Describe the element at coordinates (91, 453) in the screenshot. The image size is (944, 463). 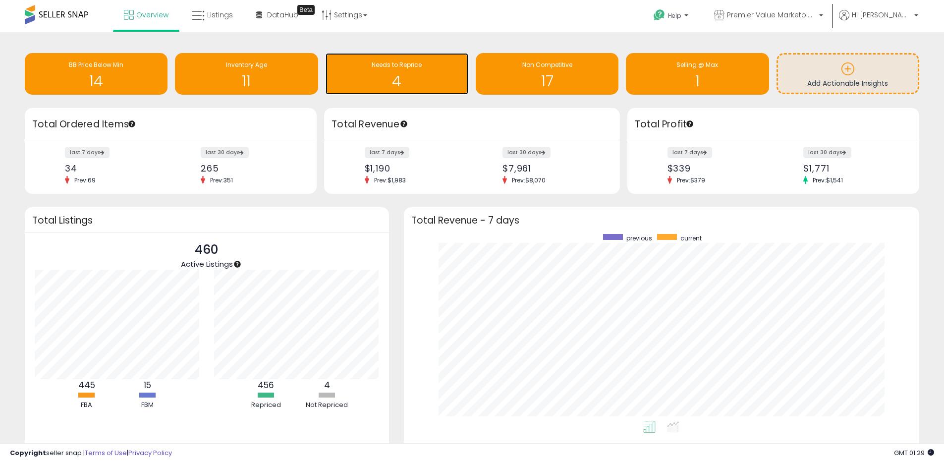
I see `div: seller snap | |` at that location.